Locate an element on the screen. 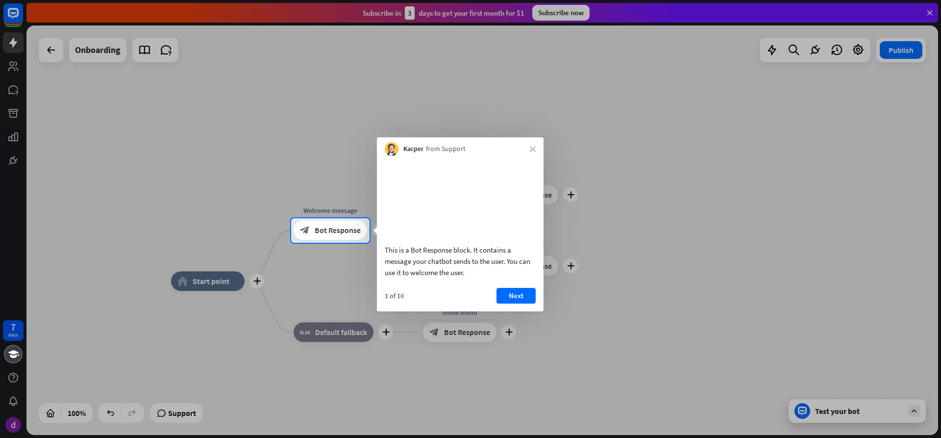 This screenshot has height=438, width=941. span: Bot Response is located at coordinates (338, 230).